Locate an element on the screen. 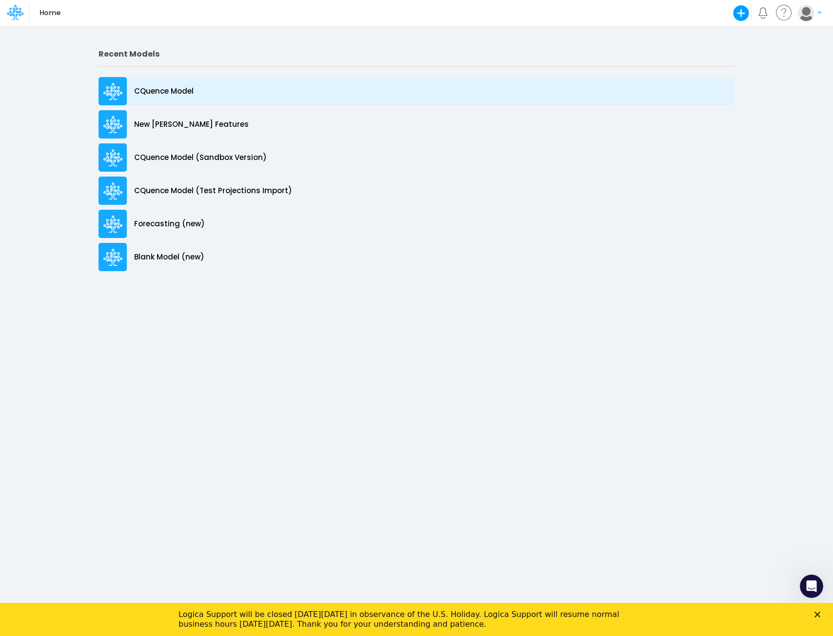 This screenshot has height=636, width=833. a: Forecasting (new) is located at coordinates (416, 224).